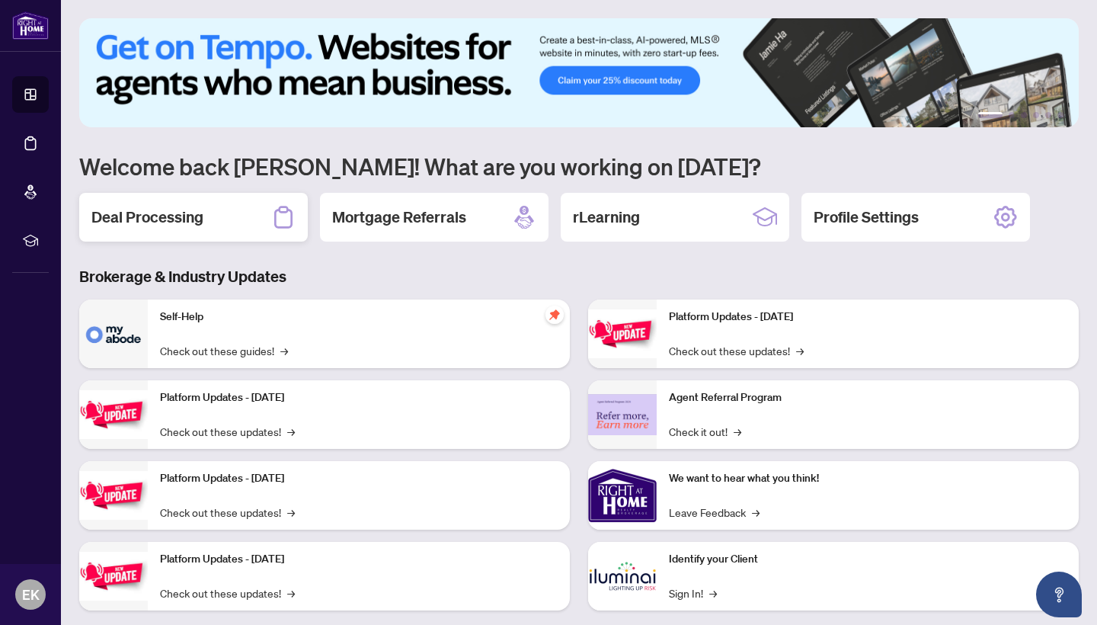  What do you see at coordinates (868, 398) in the screenshot?
I see `p: Agent Referral Program` at bounding box center [868, 398].